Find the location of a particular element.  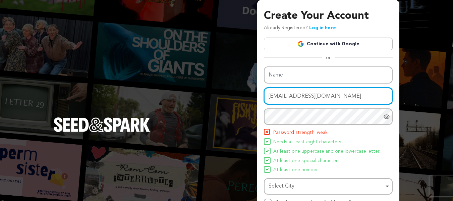

span: Needs at least eight characters. is located at coordinates (308, 142).